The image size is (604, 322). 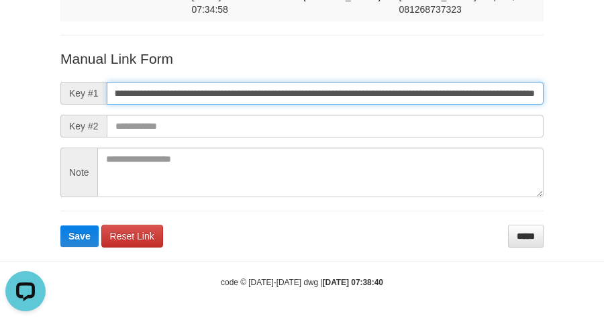 What do you see at coordinates (132, 236) in the screenshot?
I see `span: Reset Link` at bounding box center [132, 236].